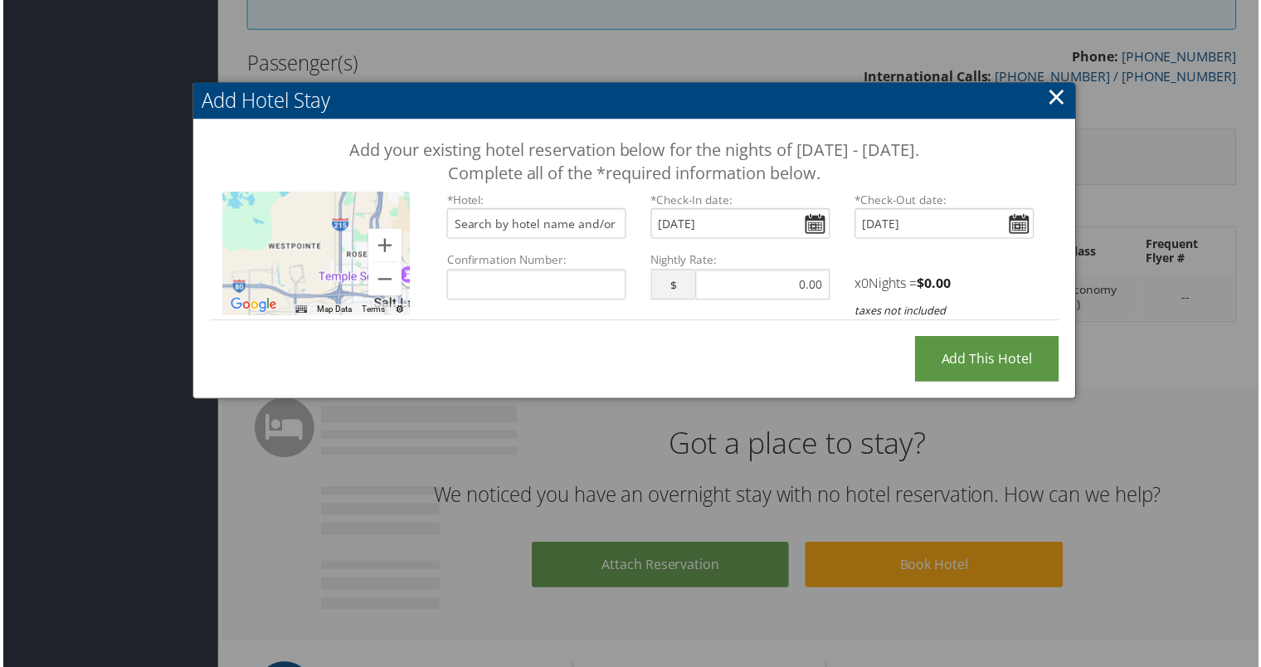 The image size is (1261, 667). I want to click on button: Map Data, so click(333, 311).